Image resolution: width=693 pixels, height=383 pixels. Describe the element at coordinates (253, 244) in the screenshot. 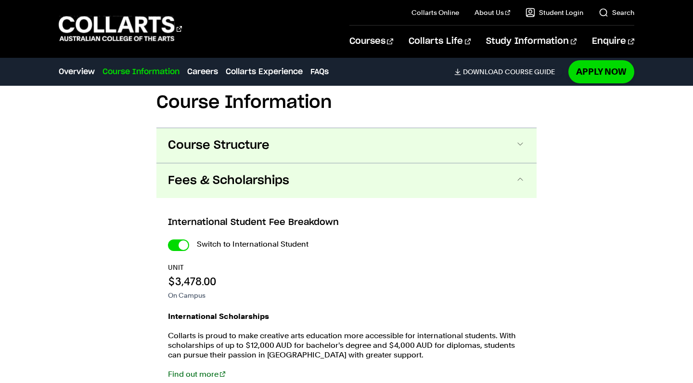

I see `label: Switch to International Student` at that location.